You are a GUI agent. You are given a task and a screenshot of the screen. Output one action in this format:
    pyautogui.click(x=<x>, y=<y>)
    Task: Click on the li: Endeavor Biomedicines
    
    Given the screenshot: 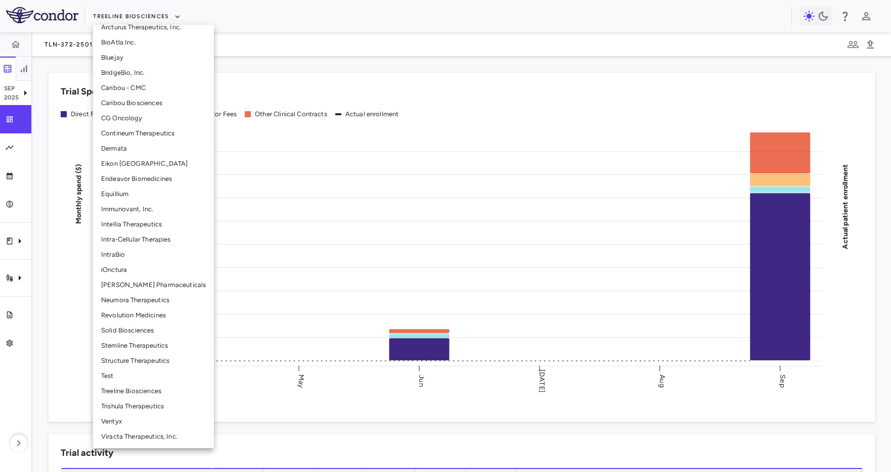 What is the action you would take?
    pyautogui.click(x=153, y=179)
    